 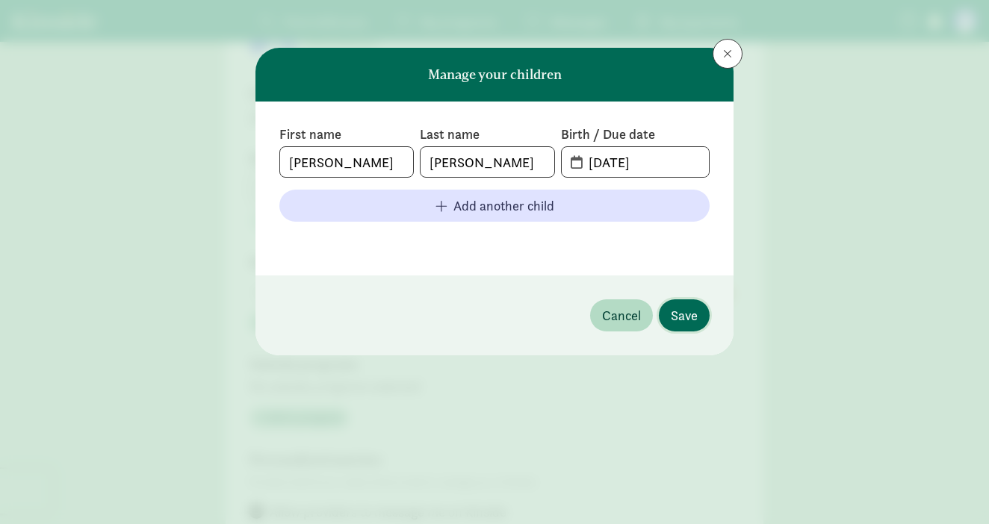 What do you see at coordinates (494, 75) in the screenshot?
I see `h6: Manage your children` at bounding box center [494, 75].